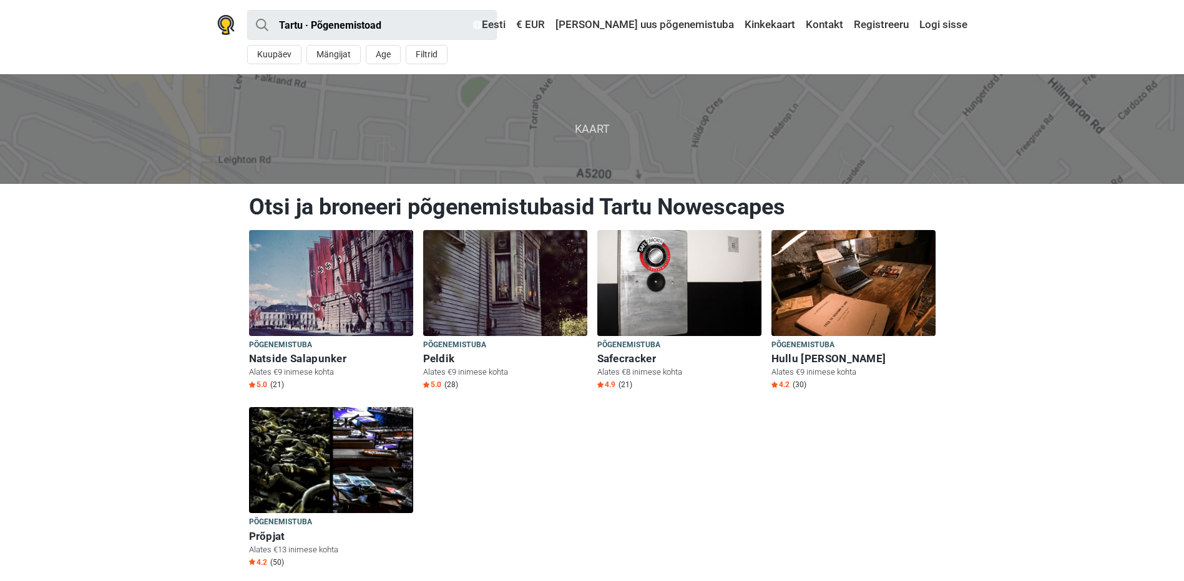 The height and width of the screenshot is (581, 1184). Describe the element at coordinates (505, 311) in the screenshot. I see `a: Peldik Põgenemistuba Peldik Alates €9 inimese kohta Star5.0 (28)` at that location.